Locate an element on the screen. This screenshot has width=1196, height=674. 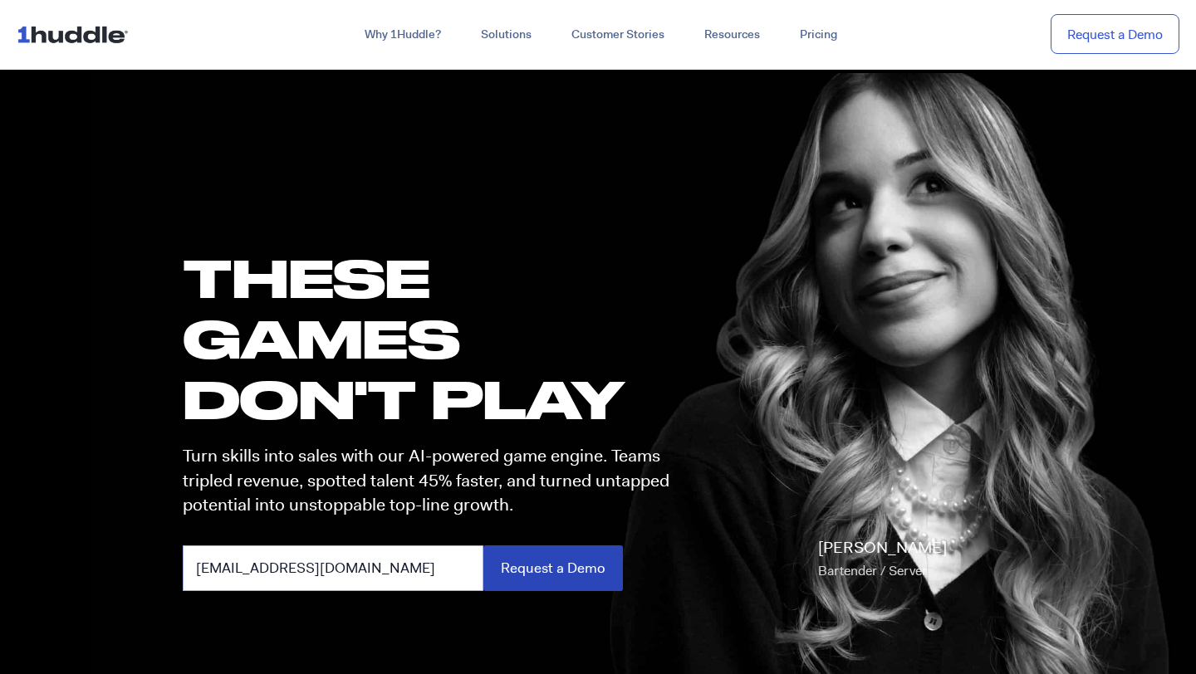
span: Bartender / Server is located at coordinates (872, 570).